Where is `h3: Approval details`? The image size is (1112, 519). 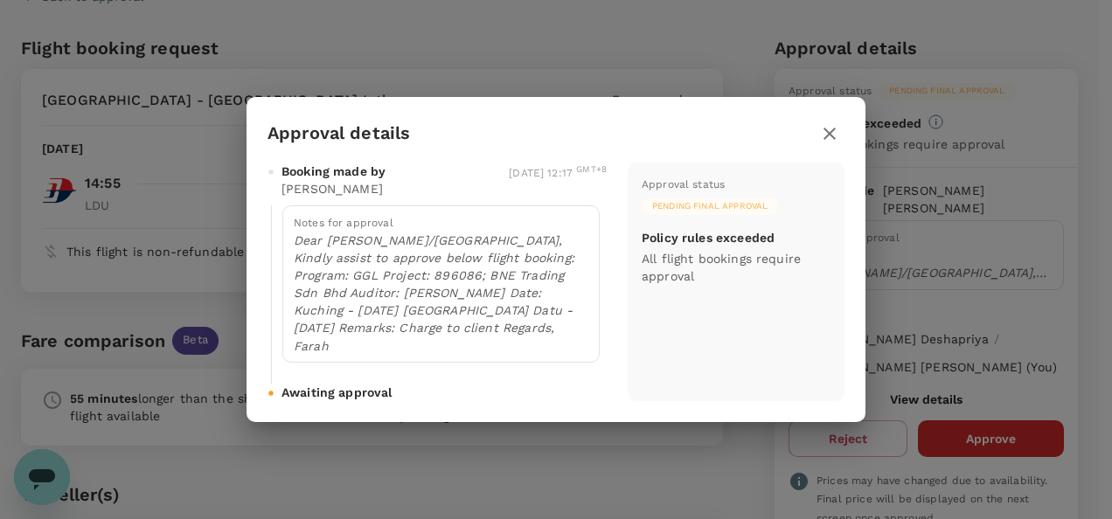
h3: Approval details is located at coordinates (338, 133).